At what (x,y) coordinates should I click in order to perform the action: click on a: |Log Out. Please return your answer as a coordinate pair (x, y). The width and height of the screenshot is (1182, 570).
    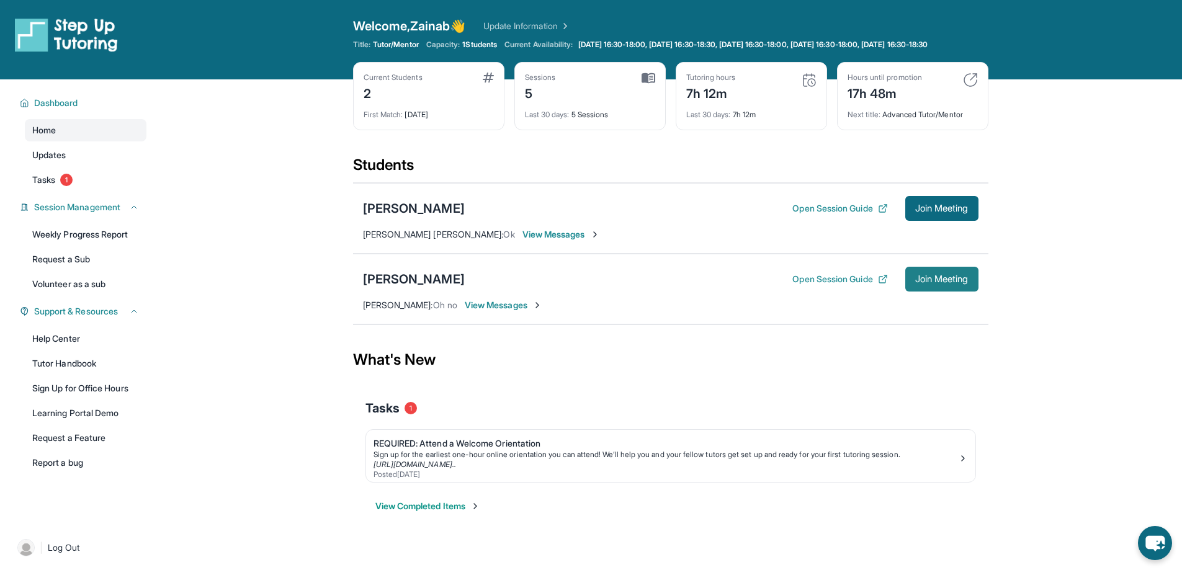
    Looking at the image, I should click on (79, 548).